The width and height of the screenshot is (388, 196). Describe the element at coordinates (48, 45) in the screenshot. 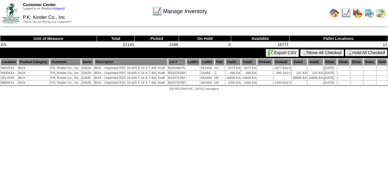

I see `td: EA` at that location.